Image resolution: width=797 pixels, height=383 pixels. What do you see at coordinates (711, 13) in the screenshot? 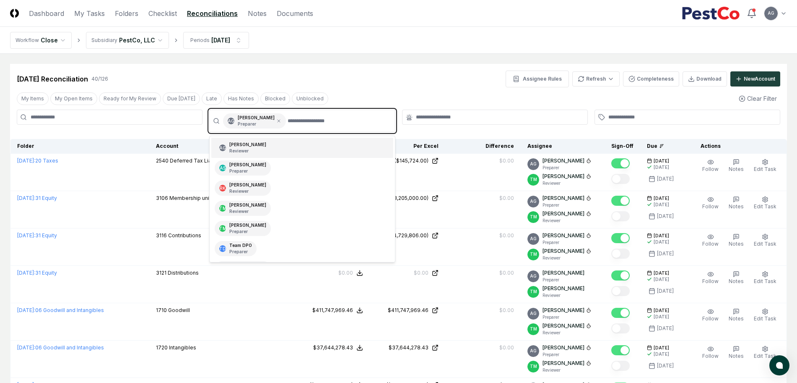
I see `img: PestCo logo` at bounding box center [711, 13].